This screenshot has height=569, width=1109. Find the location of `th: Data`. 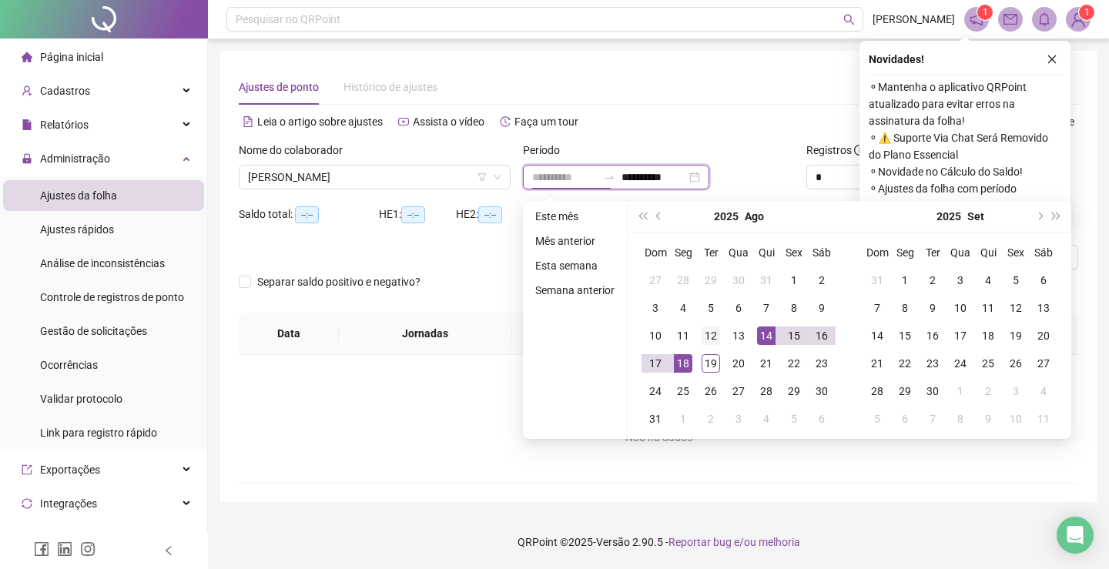

th: Data is located at coordinates (289, 333).